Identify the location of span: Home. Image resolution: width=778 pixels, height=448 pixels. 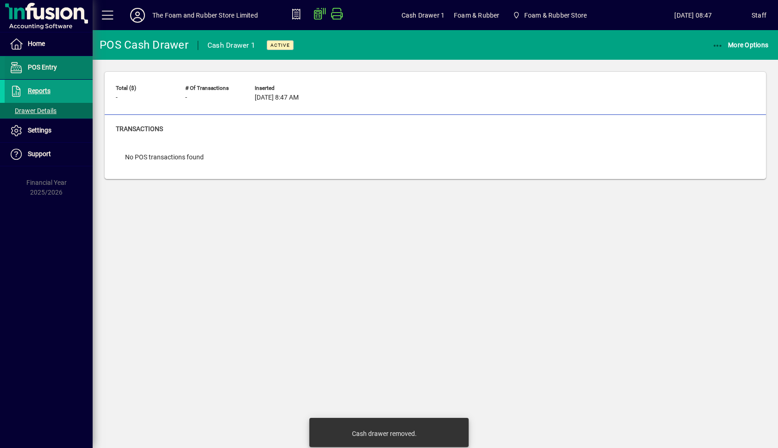
(36, 44).